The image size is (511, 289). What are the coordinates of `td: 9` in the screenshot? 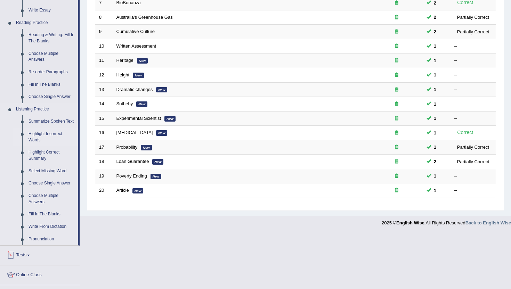 It's located at (104, 32).